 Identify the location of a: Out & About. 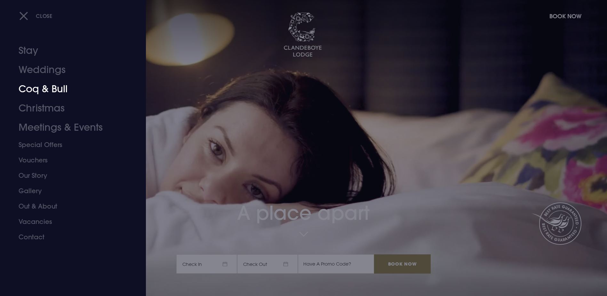
(69, 206).